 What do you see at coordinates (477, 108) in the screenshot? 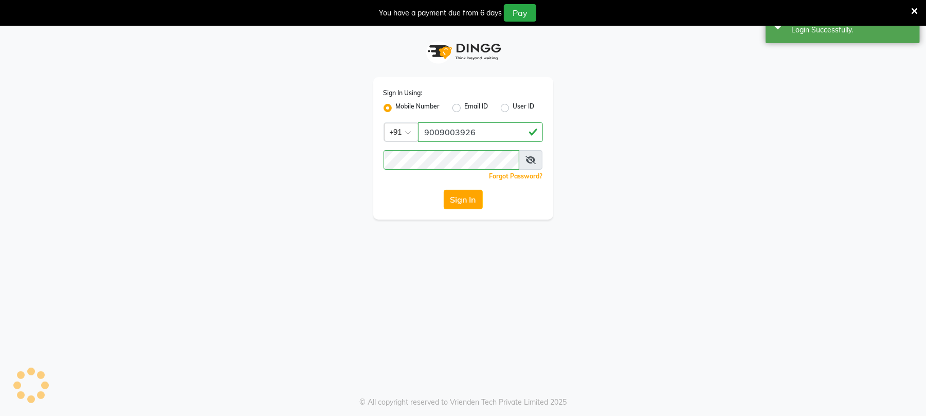
I see `label: Email ID` at bounding box center [477, 108].